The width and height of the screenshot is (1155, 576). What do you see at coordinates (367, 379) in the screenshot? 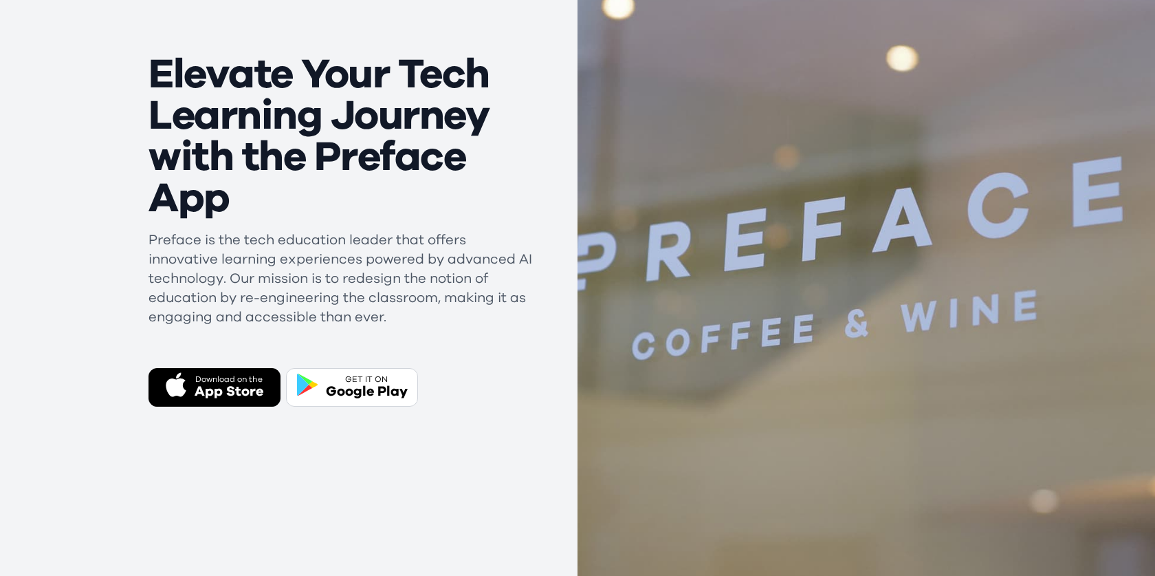
I see `div: GET IT ON` at bounding box center [367, 379].